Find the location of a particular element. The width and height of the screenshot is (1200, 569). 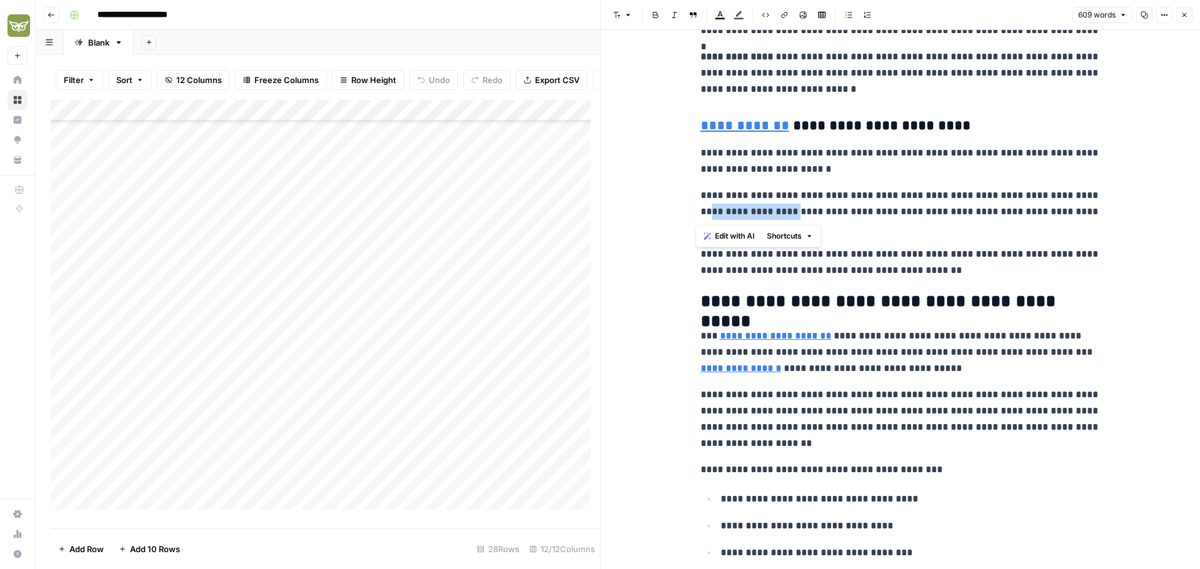

button: Add Row is located at coordinates (81, 549).